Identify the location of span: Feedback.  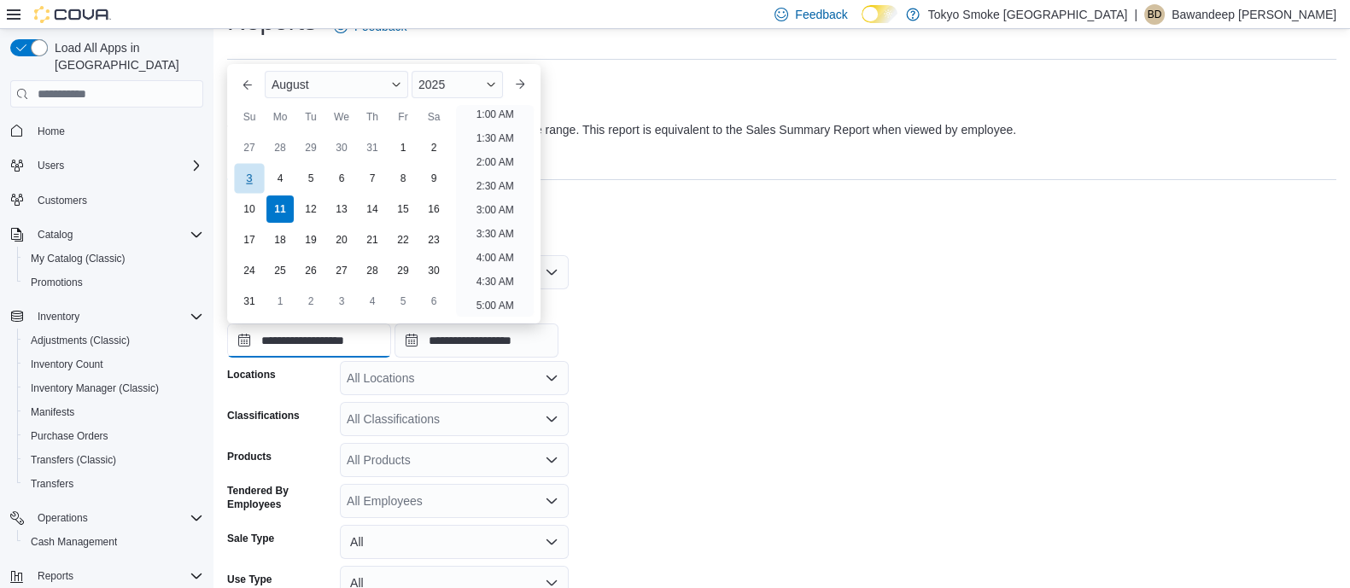
(821, 15).